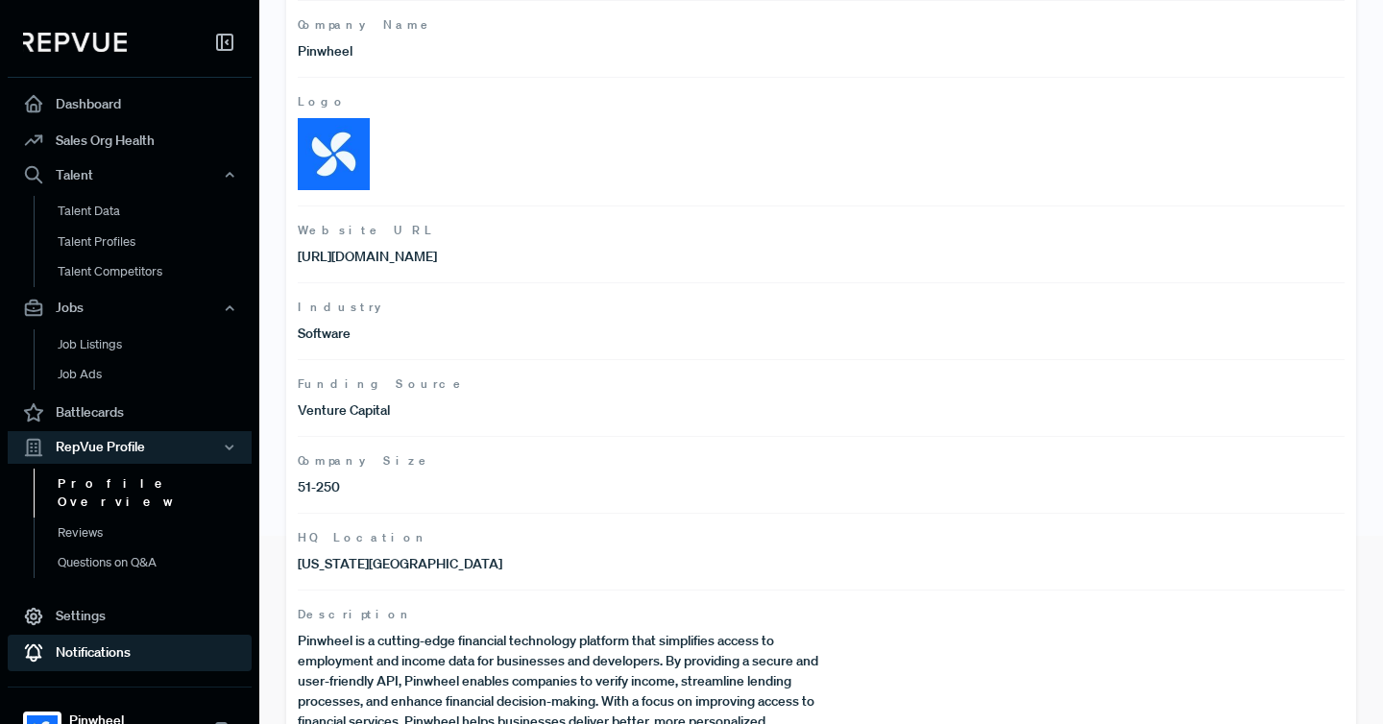  What do you see at coordinates (821, 461) in the screenshot?
I see `span: Company Size` at bounding box center [821, 461].